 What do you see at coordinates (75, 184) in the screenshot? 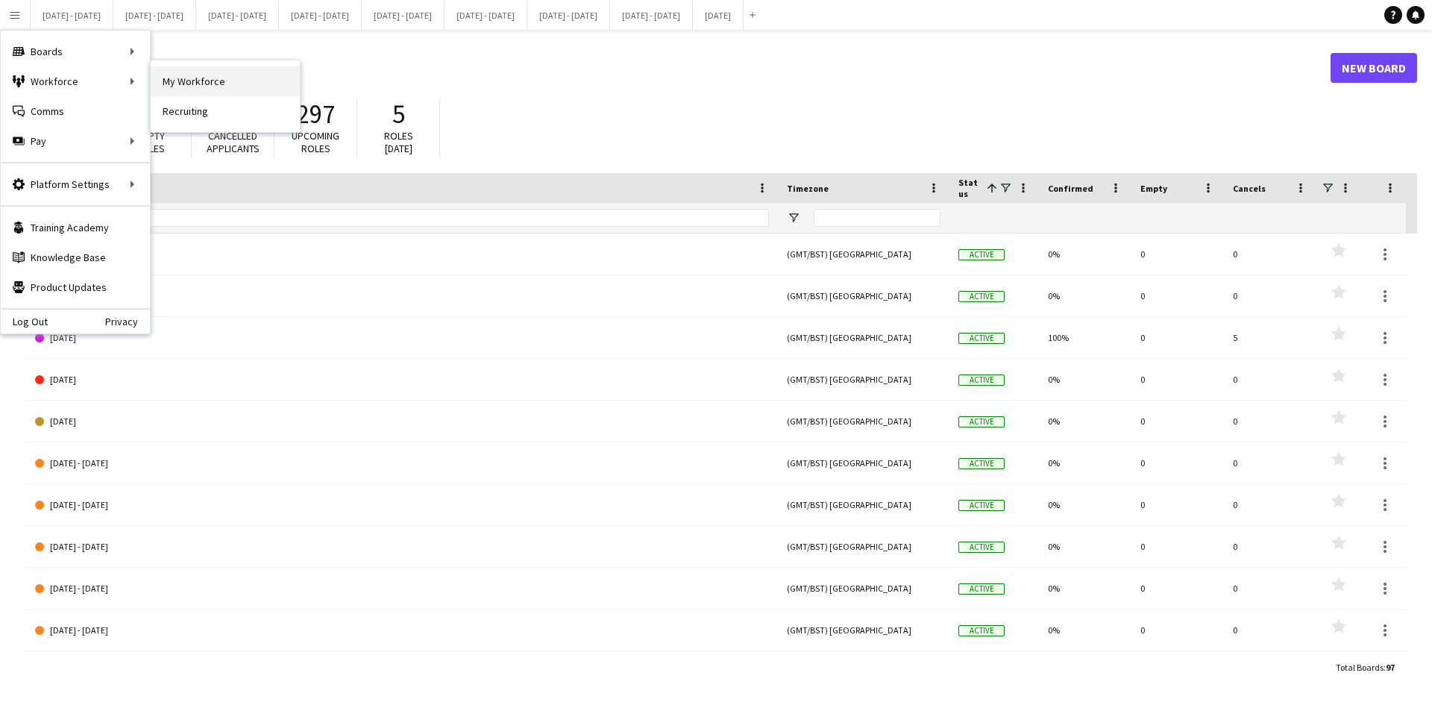
I see `div: Platform Settings` at bounding box center [75, 184].